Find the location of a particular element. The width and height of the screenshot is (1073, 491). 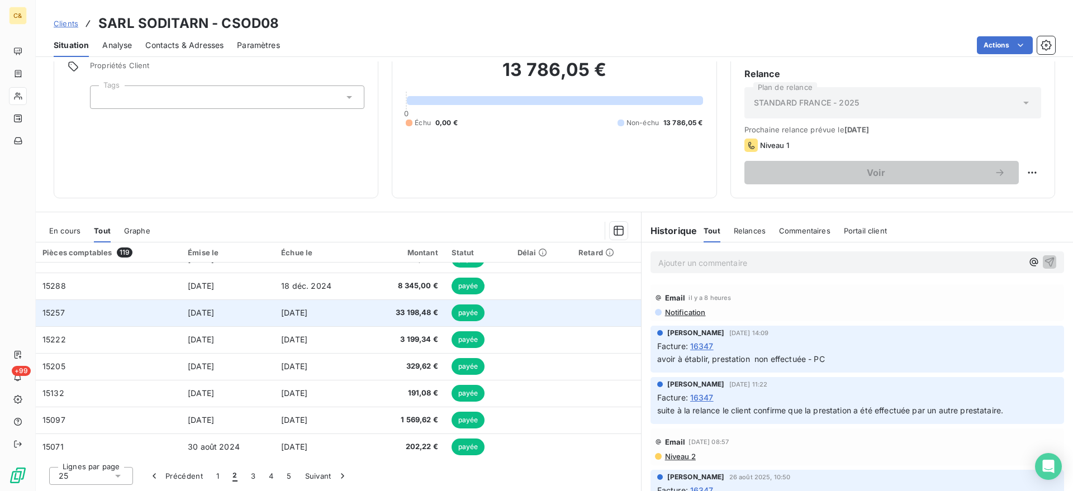

span: 0,00 € is located at coordinates (446, 123).